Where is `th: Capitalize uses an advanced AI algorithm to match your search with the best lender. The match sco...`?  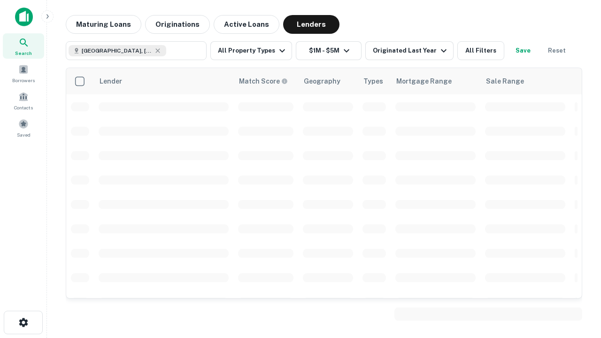 th: Capitalize uses an advanced AI algorithm to match your search with the best lender. The match sco... is located at coordinates (266, 81).